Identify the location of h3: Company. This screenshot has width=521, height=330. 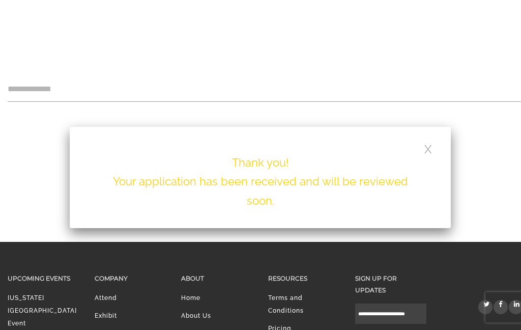
(130, 278).